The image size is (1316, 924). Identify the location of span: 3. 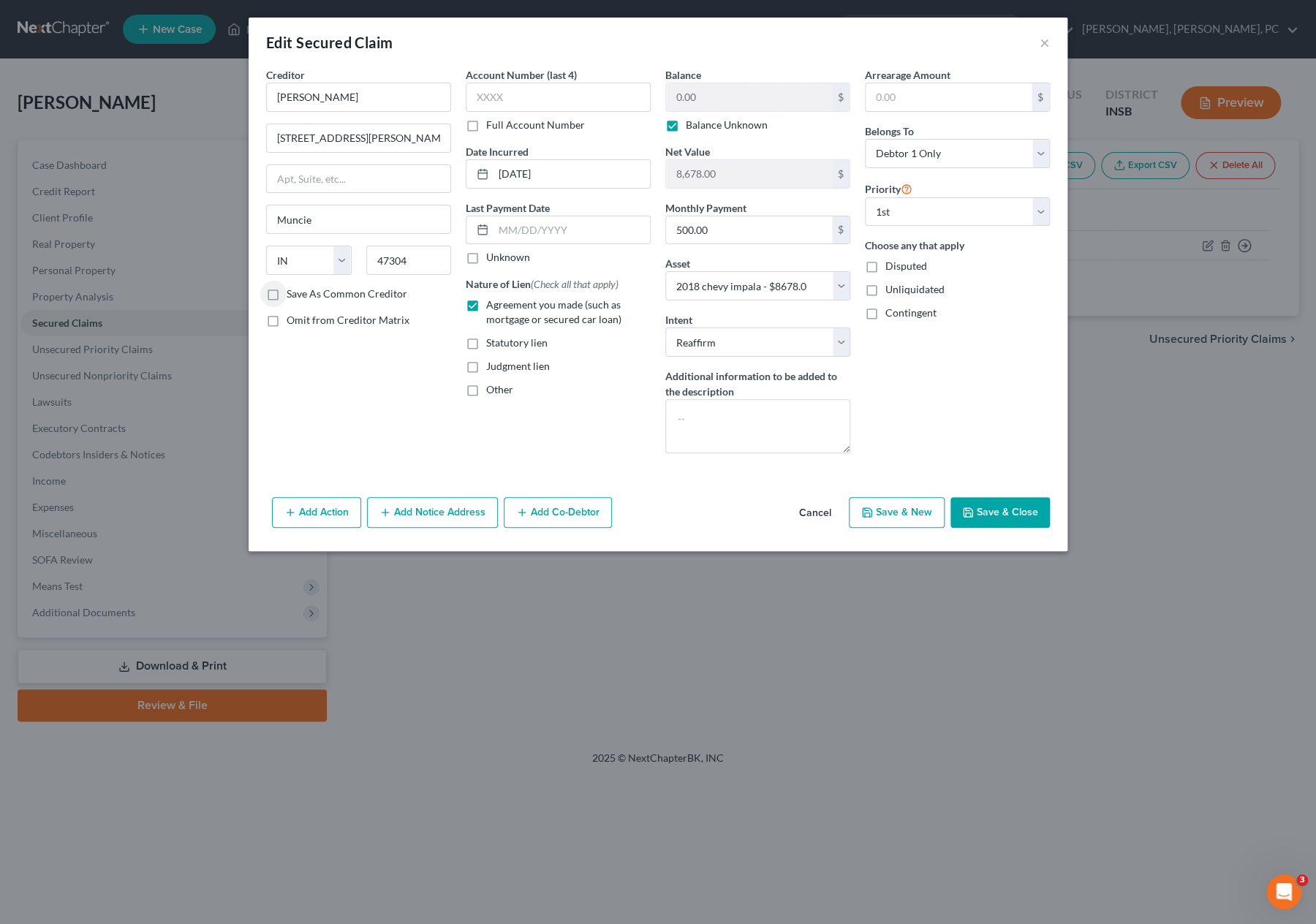
(1303, 881).